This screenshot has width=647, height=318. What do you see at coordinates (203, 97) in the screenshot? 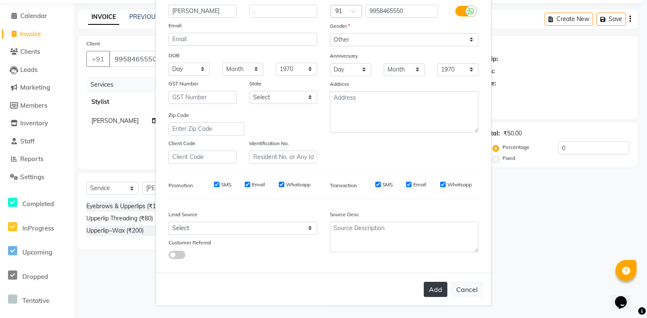
I see `input: GST Number` at bounding box center [203, 97].